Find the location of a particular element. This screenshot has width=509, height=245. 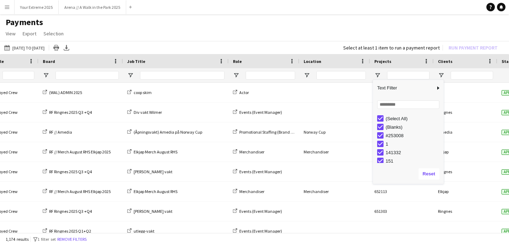

span: (Åpningsvakt) Amedia på Norway Cup is located at coordinates (168, 132).